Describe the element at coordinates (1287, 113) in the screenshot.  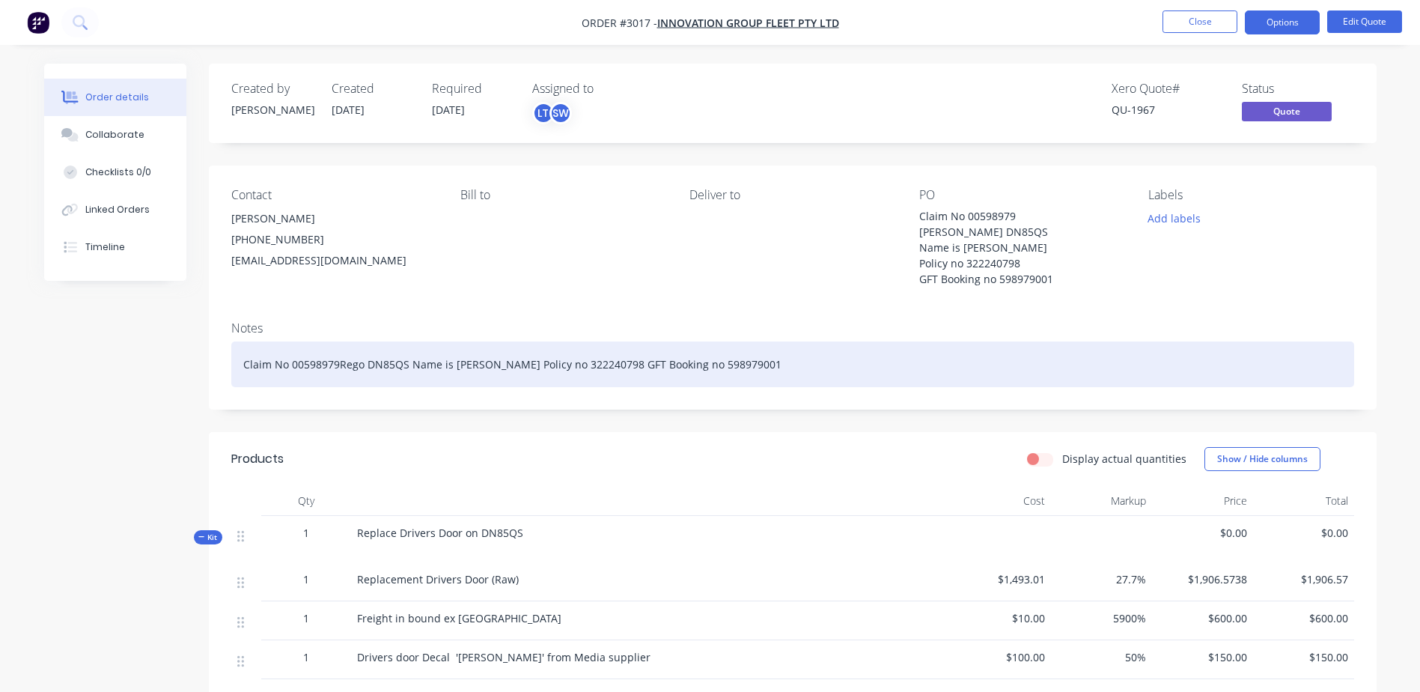
I see `button: Quote` at that location.